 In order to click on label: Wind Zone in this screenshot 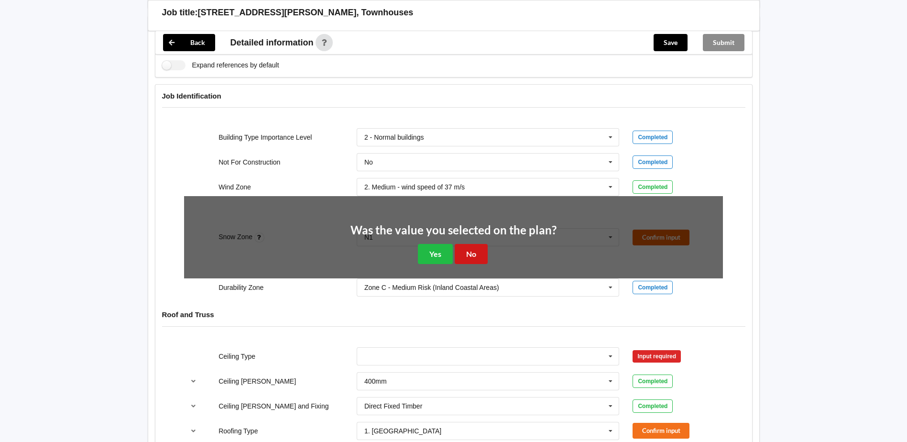, I will do `click(235, 187)`.